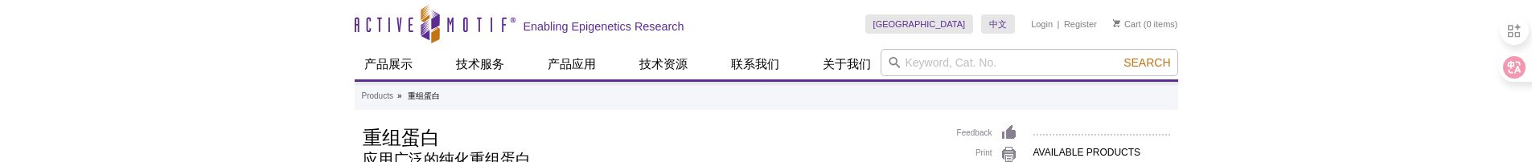  What do you see at coordinates (572, 64) in the screenshot?
I see `a: 产品应用` at bounding box center [572, 64].